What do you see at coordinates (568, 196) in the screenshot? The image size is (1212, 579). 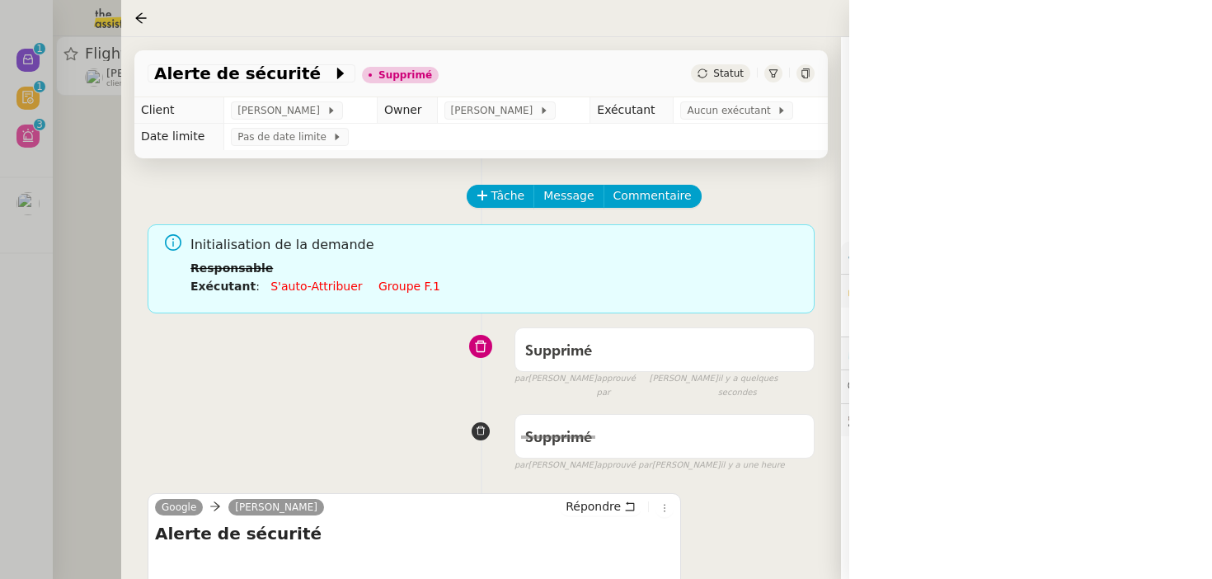 I see `button: Message` at bounding box center [568, 196].